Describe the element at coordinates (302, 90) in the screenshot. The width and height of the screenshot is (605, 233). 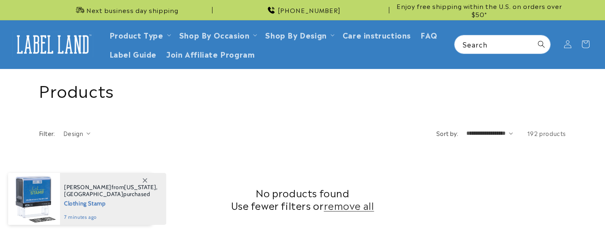
I see `h1: Products` at that location.